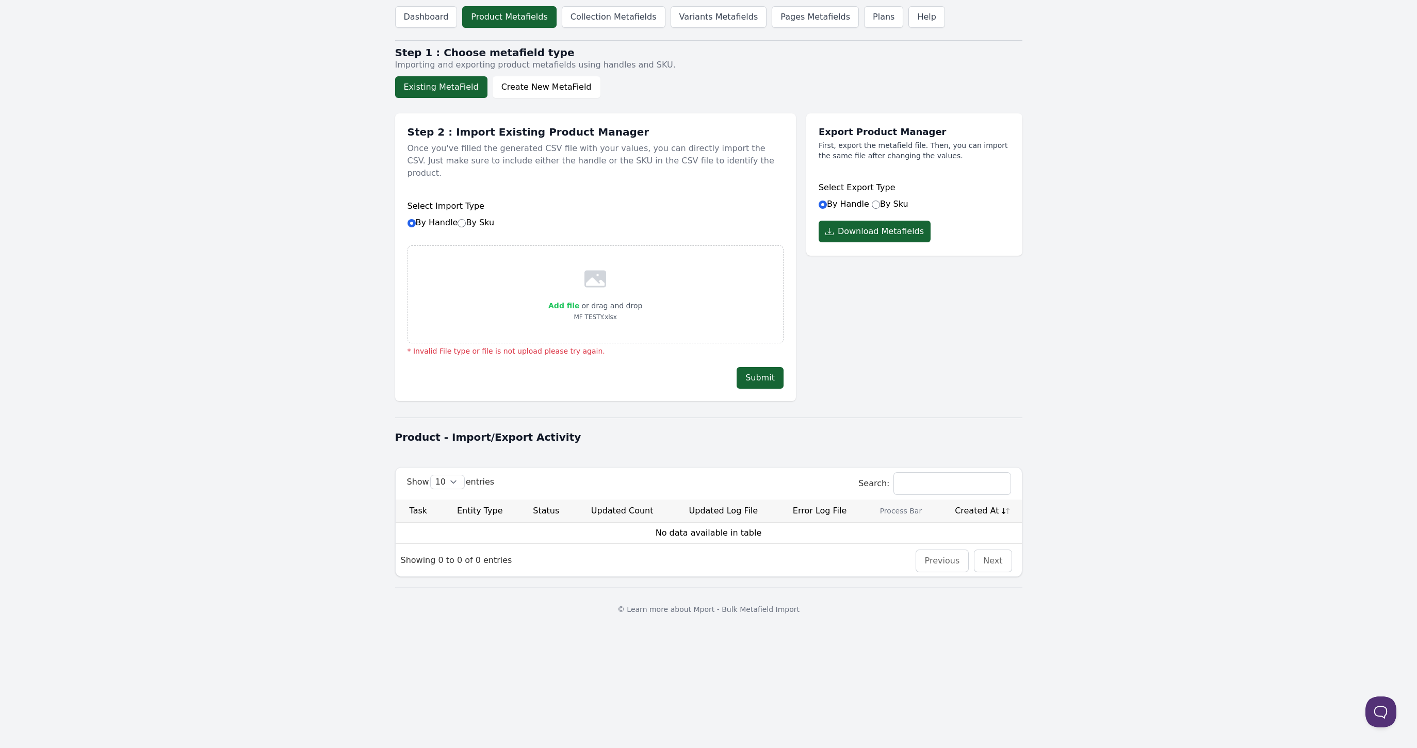  What do you see at coordinates (709, 53) in the screenshot?
I see `h2: Step 1 : Choose metafield type` at bounding box center [709, 53].